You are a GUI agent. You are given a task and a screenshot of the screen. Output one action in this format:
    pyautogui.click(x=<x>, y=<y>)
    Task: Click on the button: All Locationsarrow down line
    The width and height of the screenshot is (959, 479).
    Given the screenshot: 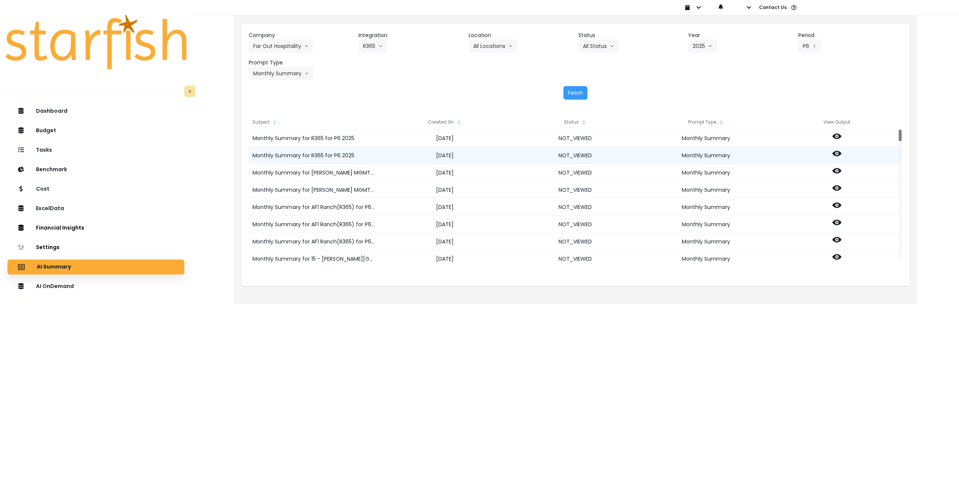 What is the action you would take?
    pyautogui.click(x=493, y=46)
    